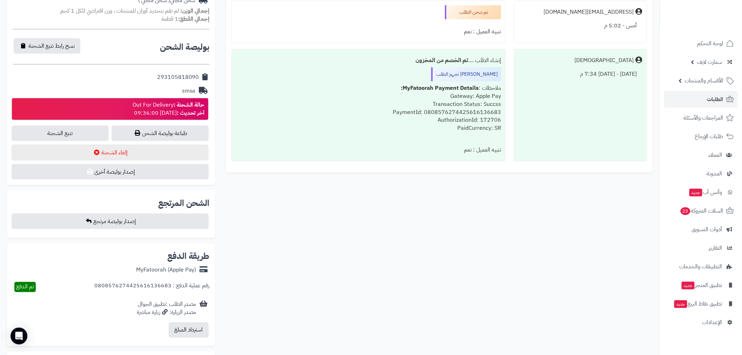  Describe the element at coordinates (710, 43) in the screenshot. I see `span: لوحة التحكم` at that location.